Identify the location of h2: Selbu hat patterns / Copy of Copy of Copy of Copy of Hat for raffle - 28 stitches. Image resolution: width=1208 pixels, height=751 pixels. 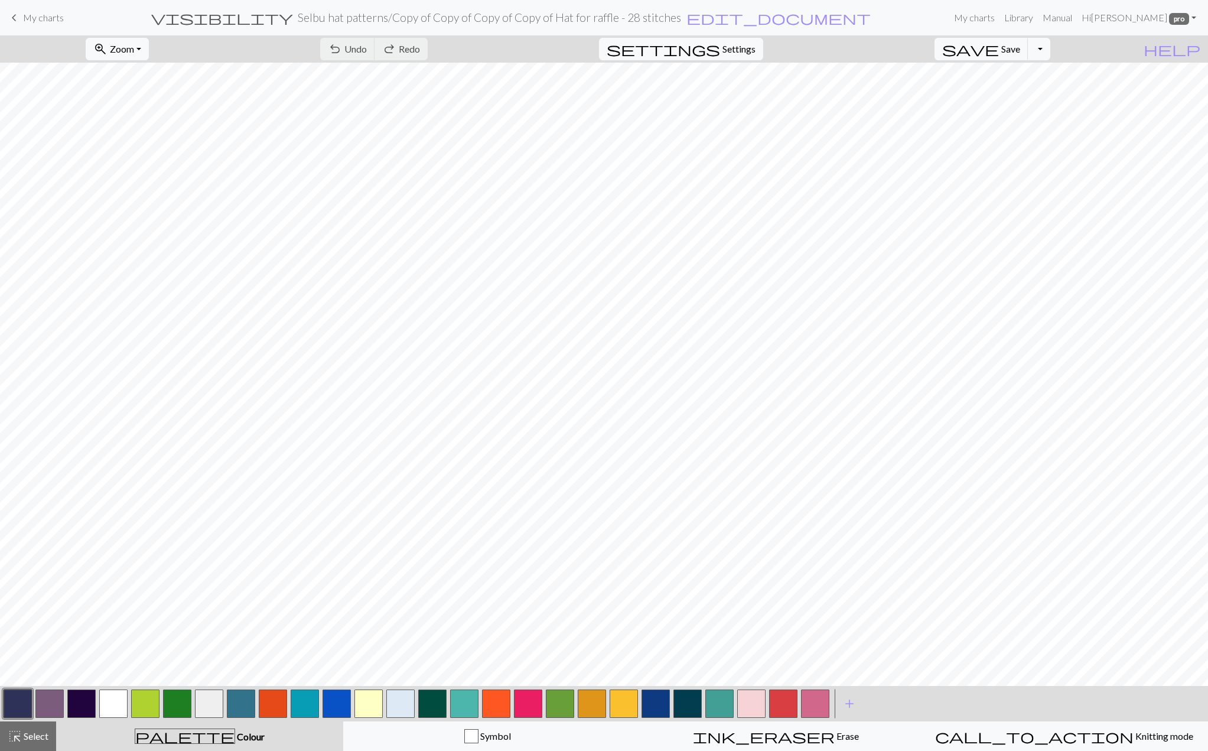
(489, 17).